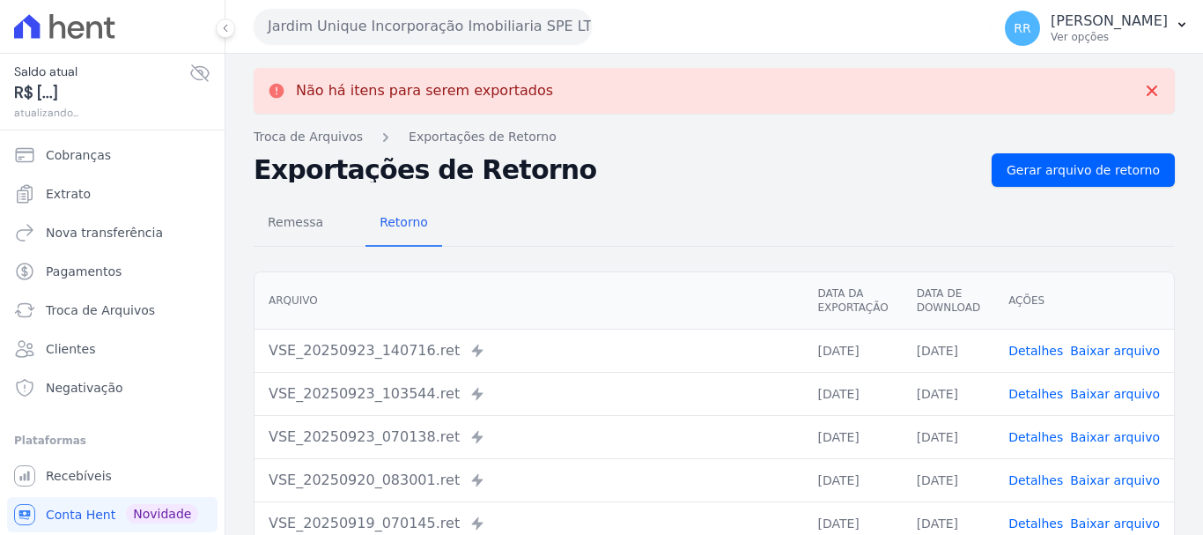 The height and width of the screenshot is (535, 1203). Describe the element at coordinates (101, 71) in the screenshot. I see `span: Saldo atual` at that location.